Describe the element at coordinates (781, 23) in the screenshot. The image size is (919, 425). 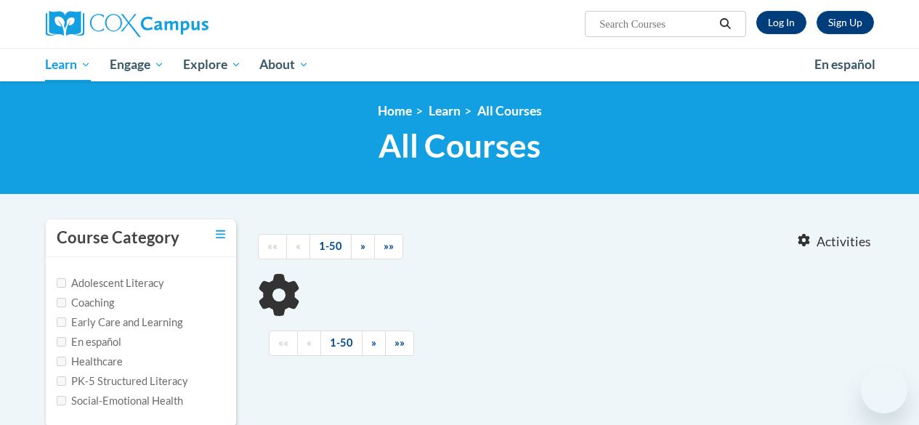
I see `a: Log In` at that location.